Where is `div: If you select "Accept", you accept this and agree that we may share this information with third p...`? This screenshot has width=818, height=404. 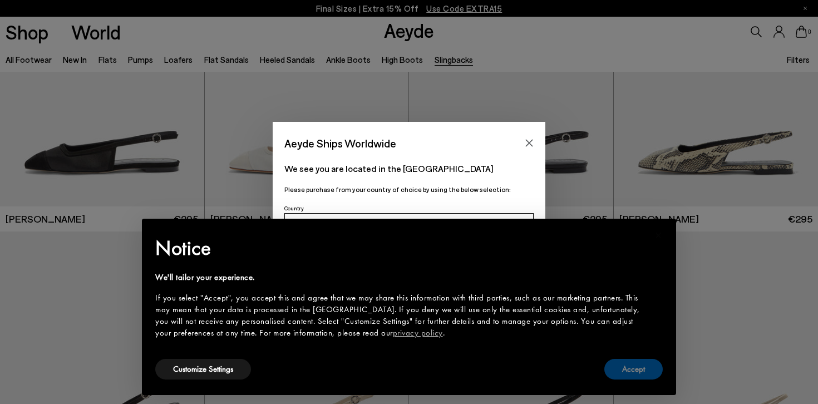 div: If you select "Accept", you accept this and agree that we may share this information with third p... is located at coordinates (400, 316).